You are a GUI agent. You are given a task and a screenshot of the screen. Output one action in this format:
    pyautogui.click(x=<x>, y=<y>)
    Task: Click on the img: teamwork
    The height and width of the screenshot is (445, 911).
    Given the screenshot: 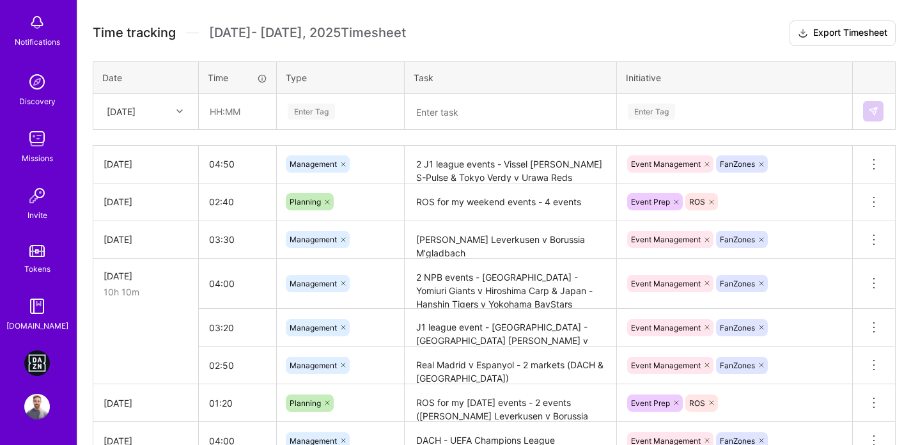 What is the action you would take?
    pyautogui.click(x=37, y=139)
    